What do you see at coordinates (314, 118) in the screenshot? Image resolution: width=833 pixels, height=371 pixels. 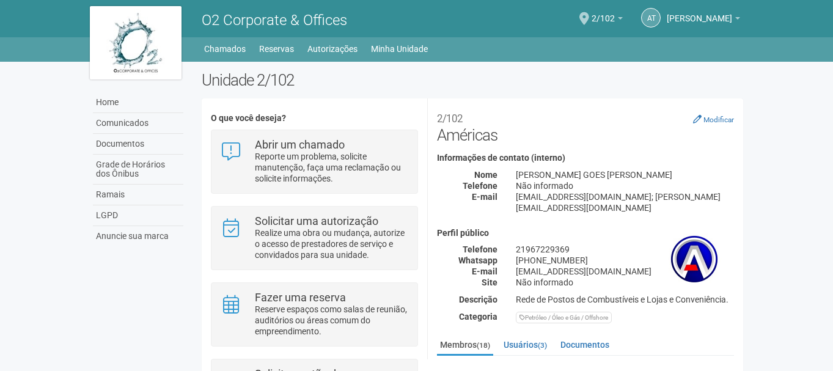 I see `h4: O que você deseja?` at bounding box center [314, 118].